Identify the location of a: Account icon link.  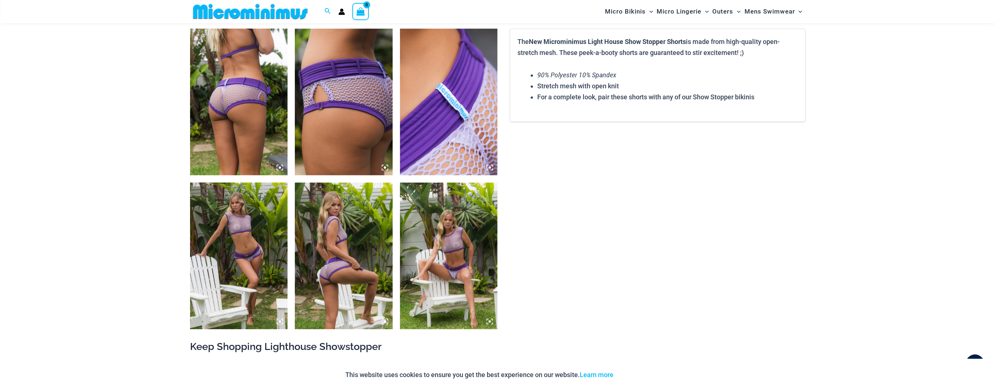
(342, 12).